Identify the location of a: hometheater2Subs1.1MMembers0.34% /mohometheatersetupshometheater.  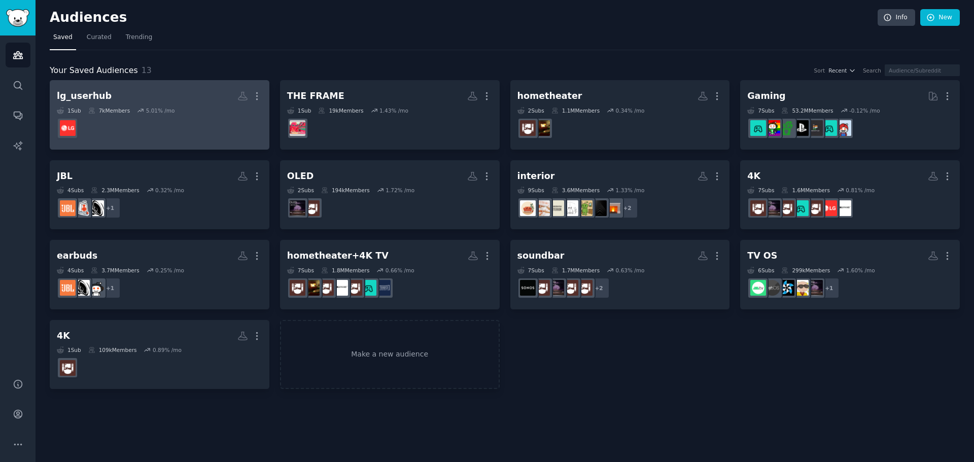
(620, 115).